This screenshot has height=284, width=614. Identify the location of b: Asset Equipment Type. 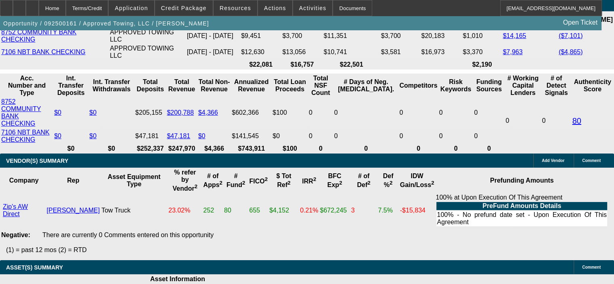
(134, 180).